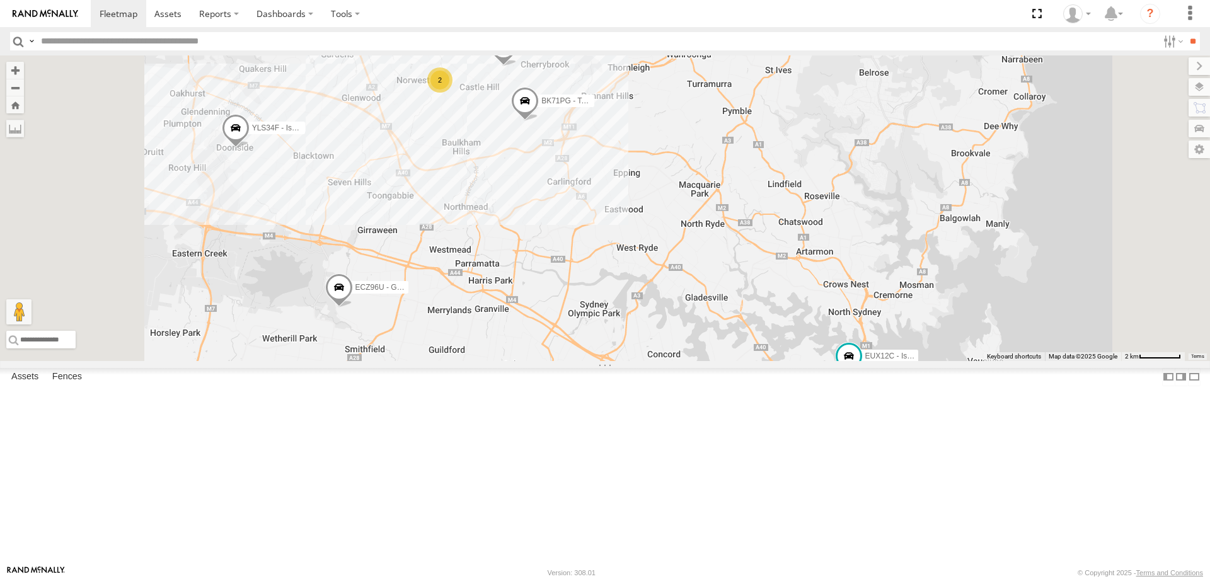 The width and height of the screenshot is (1210, 579). Describe the element at coordinates (1140, 573) in the screenshot. I see `div: © Copyright 2025 -` at that location.